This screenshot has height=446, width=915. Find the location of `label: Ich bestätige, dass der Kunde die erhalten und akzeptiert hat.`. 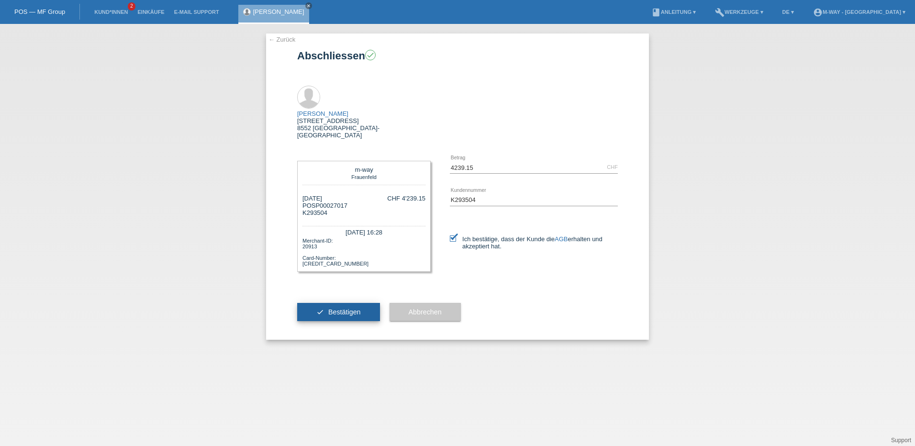

label: Ich bestätige, dass der Kunde die erhalten und akzeptiert hat. is located at coordinates (534, 243).